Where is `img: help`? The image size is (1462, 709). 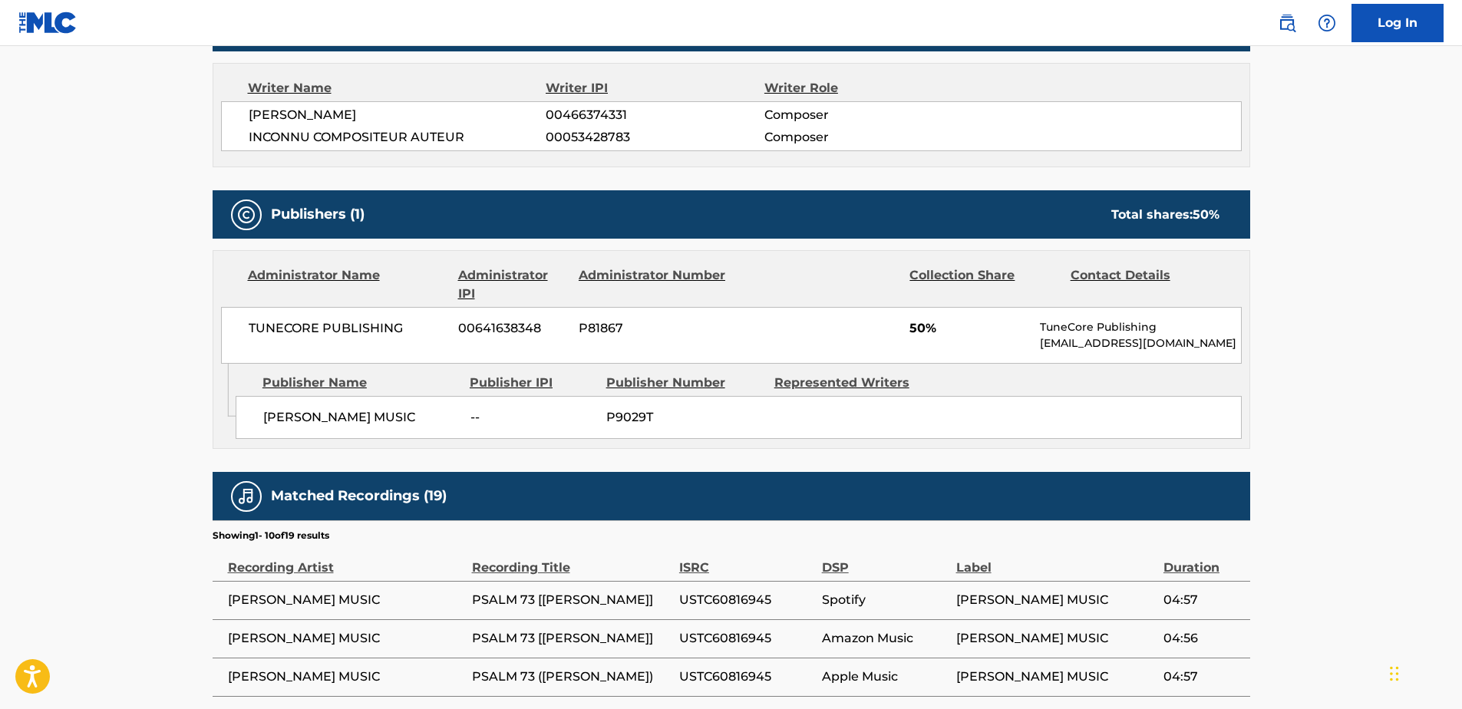
img: help is located at coordinates (1327, 23).